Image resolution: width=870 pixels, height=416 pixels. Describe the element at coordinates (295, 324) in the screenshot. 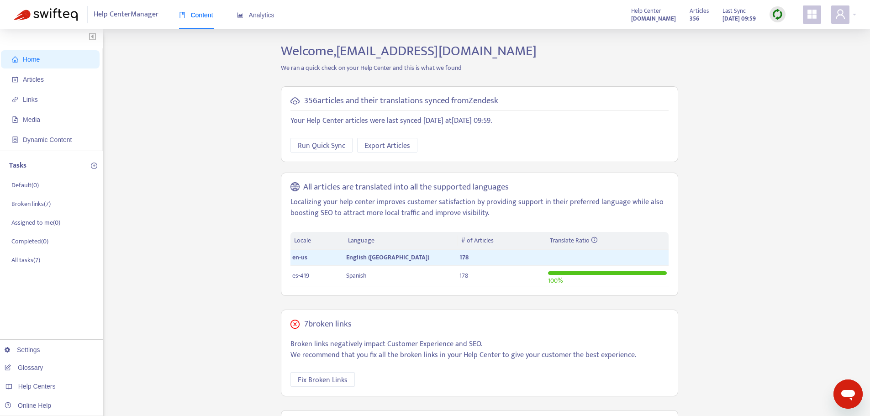

I see `span: close-circle` at that location.